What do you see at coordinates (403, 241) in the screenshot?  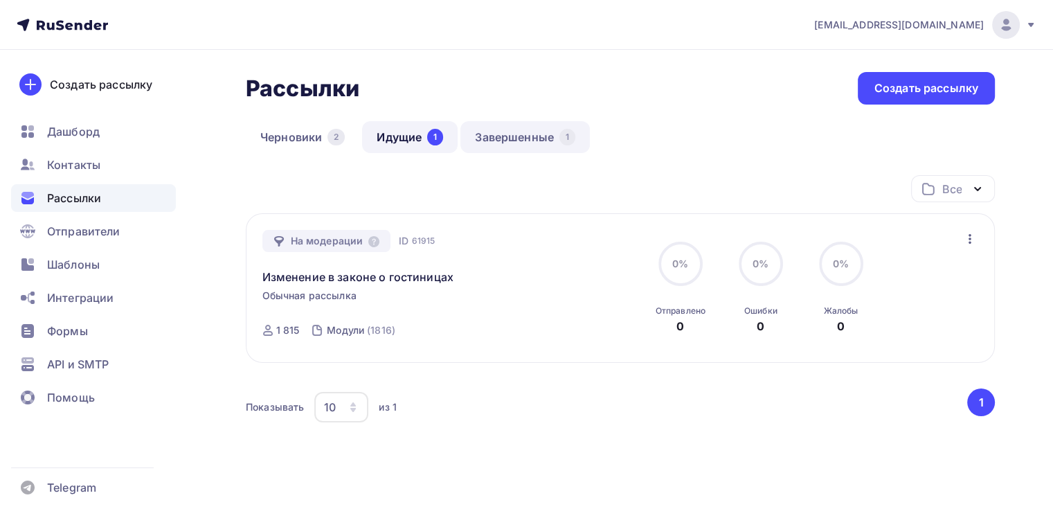 I see `span: ID` at bounding box center [403, 241].